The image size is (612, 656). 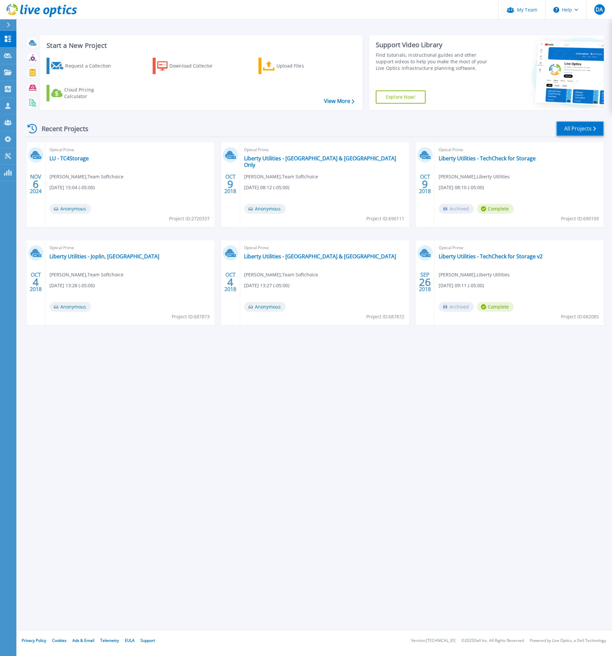 I want to click on span: 26, so click(x=425, y=282).